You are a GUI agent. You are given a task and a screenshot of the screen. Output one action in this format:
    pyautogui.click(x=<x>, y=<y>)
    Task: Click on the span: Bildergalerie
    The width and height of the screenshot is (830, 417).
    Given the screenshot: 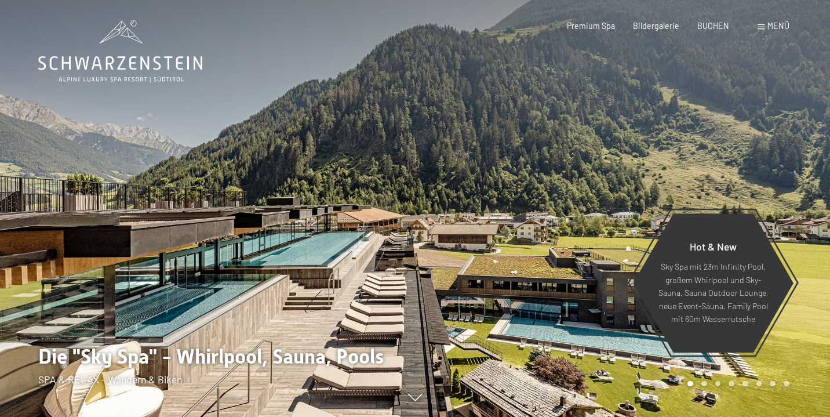 What is the action you would take?
    pyautogui.click(x=656, y=26)
    